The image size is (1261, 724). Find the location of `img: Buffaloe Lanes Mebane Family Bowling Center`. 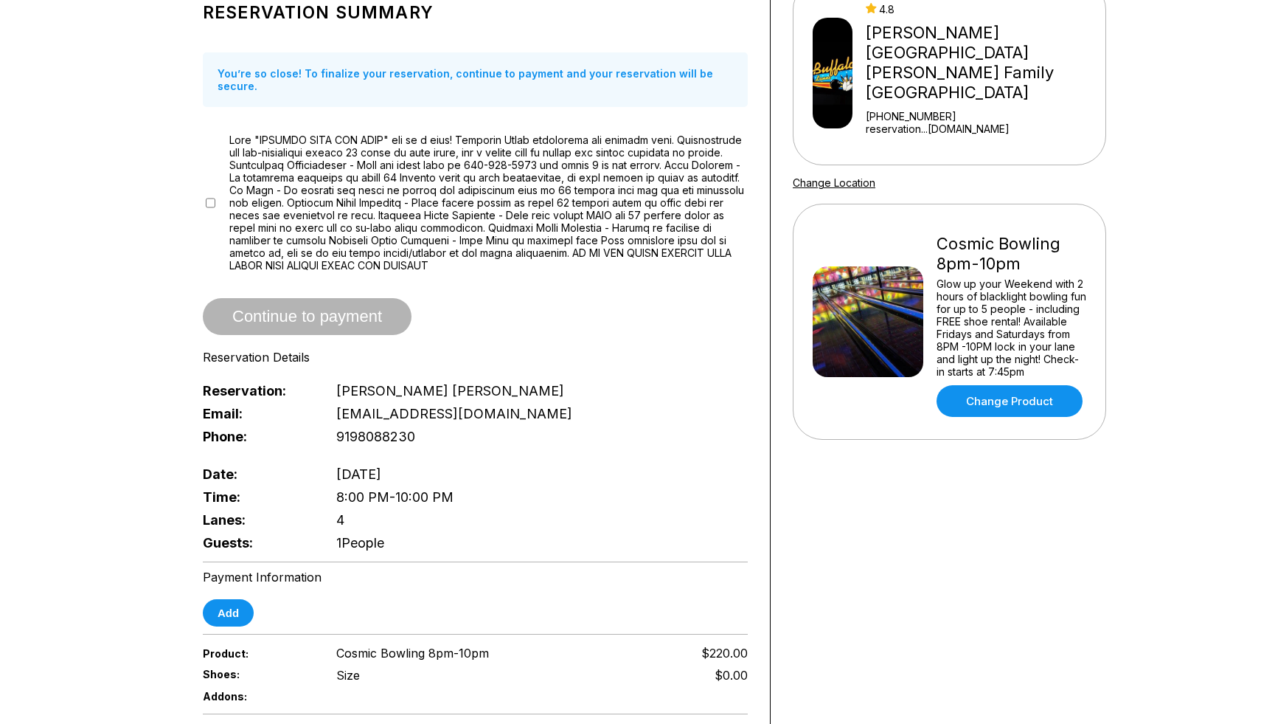

img: Buffaloe Lanes Mebane Family Bowling Center is located at coordinates (833, 73).